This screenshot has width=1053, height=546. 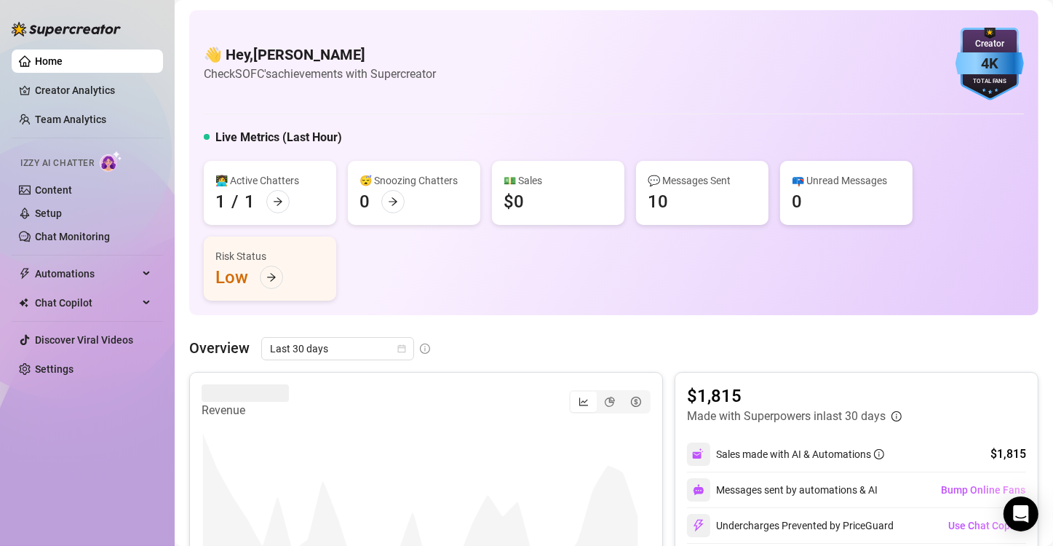 I want to click on span: calendar, so click(x=402, y=349).